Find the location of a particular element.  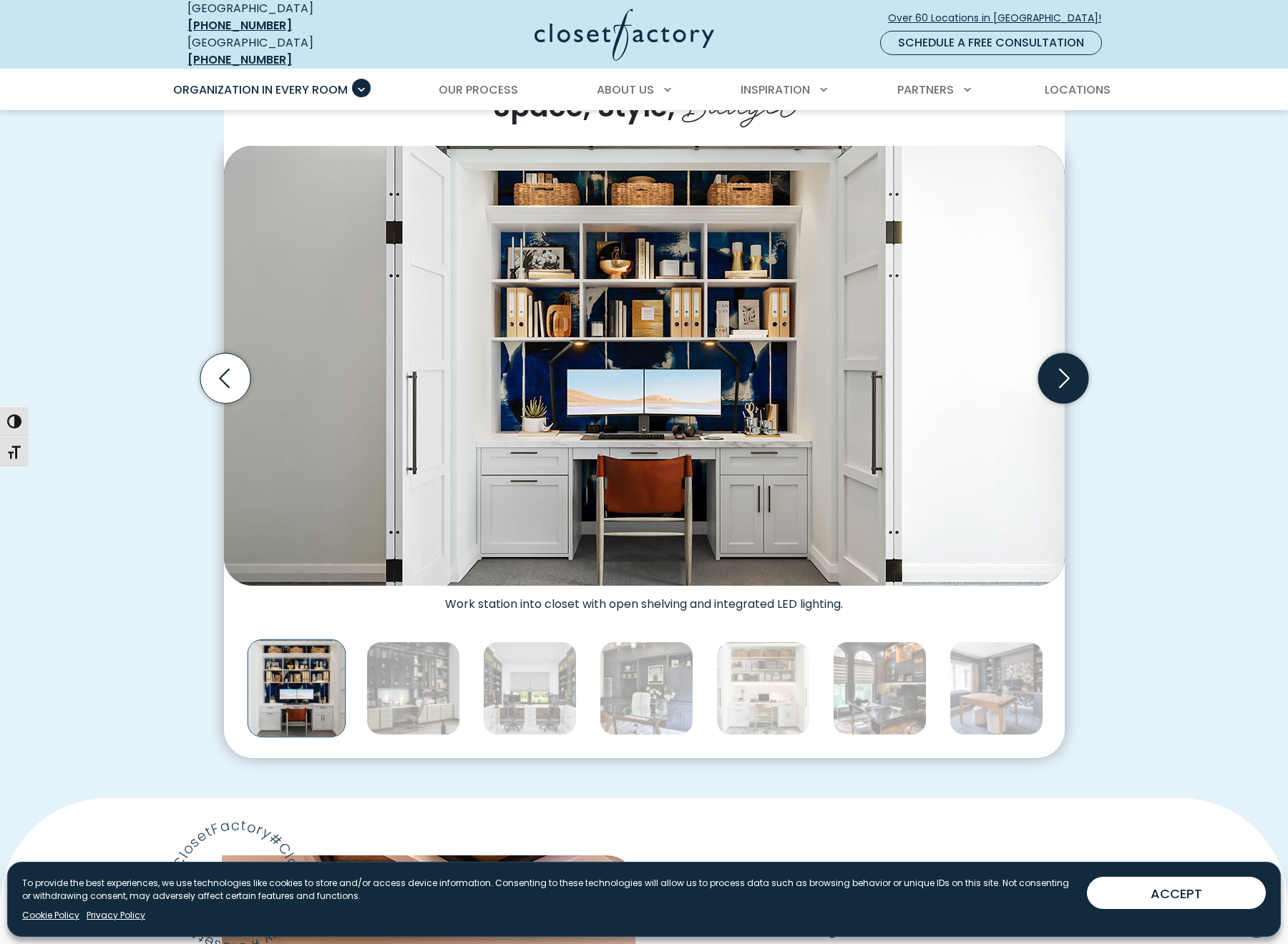

button: Next slide is located at coordinates (1063, 378).